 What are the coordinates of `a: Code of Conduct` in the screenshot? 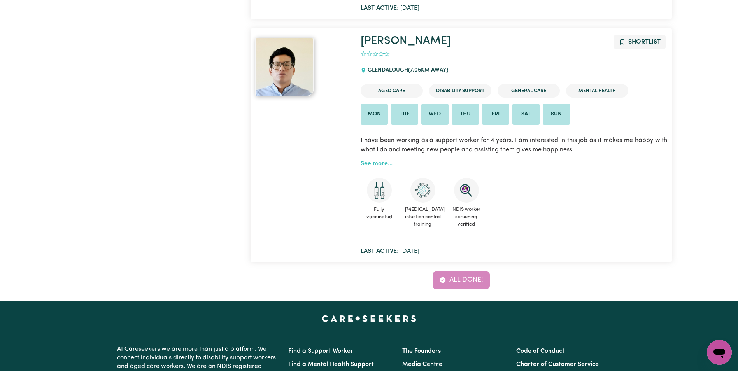 It's located at (540, 351).